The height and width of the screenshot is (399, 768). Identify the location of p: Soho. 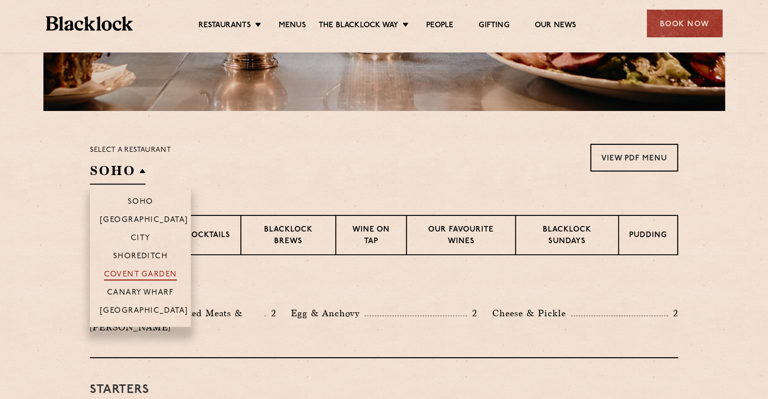
(140, 203).